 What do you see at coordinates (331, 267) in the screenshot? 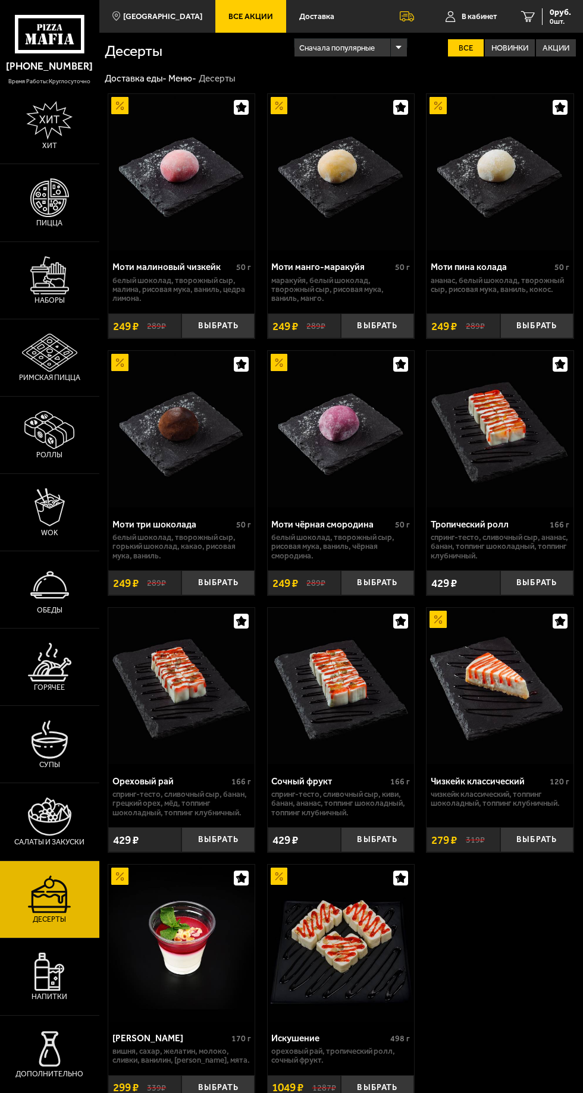
I see `div: Моти манго-маракуйя` at bounding box center [331, 267].